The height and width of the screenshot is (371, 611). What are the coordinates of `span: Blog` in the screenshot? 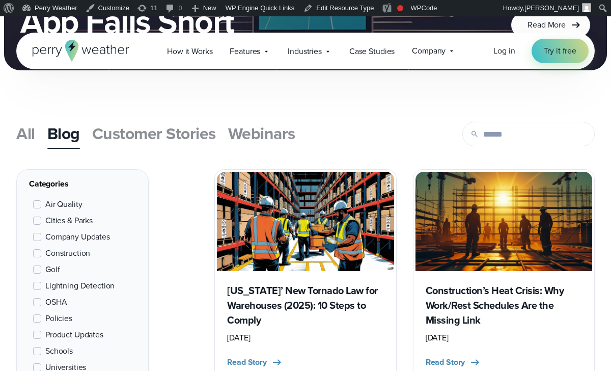 It's located at (64, 133).